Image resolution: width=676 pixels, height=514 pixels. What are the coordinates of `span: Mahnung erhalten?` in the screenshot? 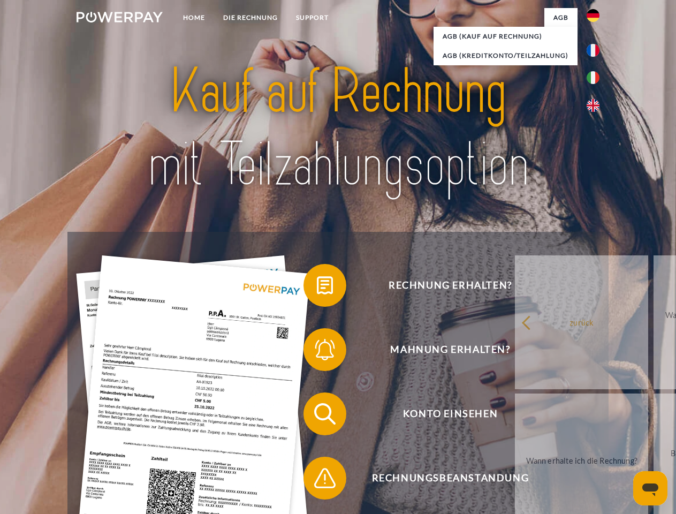 It's located at (450, 350).